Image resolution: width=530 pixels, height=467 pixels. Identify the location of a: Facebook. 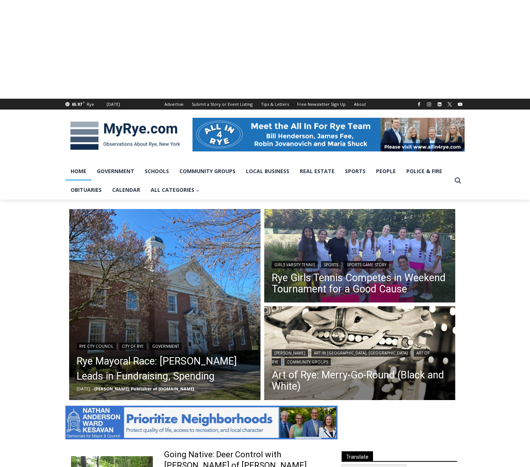
(419, 104).